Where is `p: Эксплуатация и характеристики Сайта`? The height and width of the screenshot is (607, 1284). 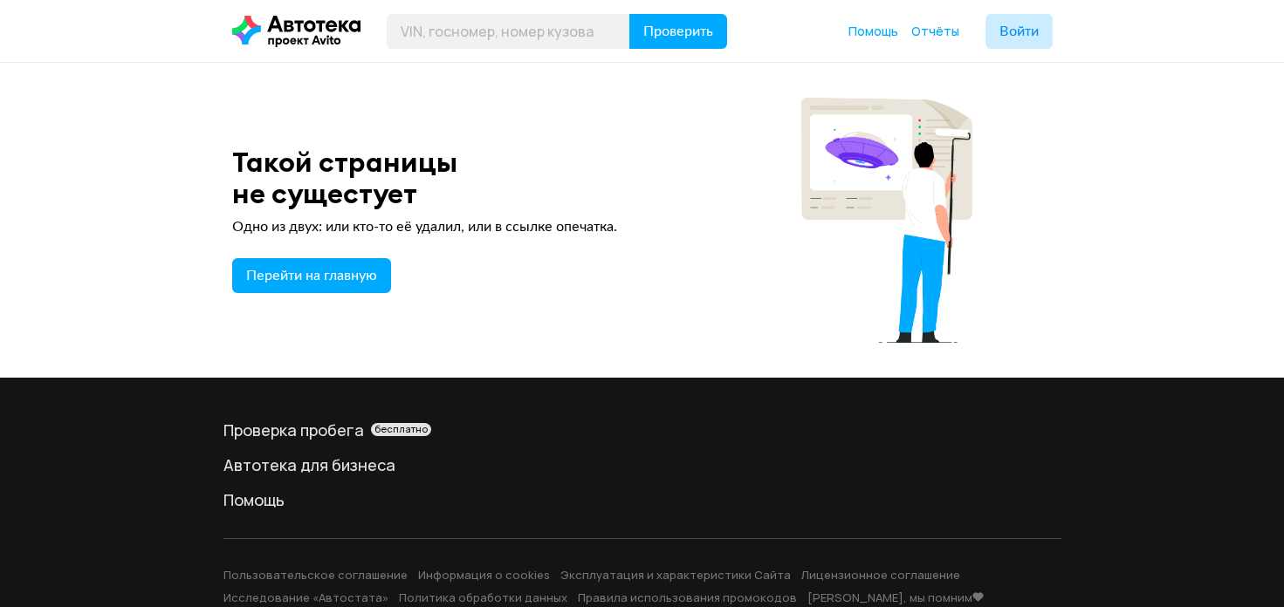
p: Эксплуатация и характеристики Сайта is located at coordinates (675, 575).